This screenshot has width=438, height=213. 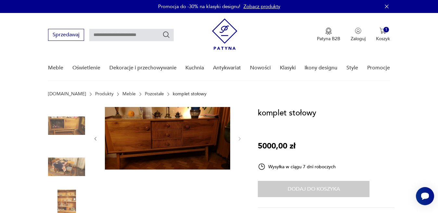 What do you see at coordinates (166, 35) in the screenshot?
I see `button: Szukaj` at bounding box center [166, 35].